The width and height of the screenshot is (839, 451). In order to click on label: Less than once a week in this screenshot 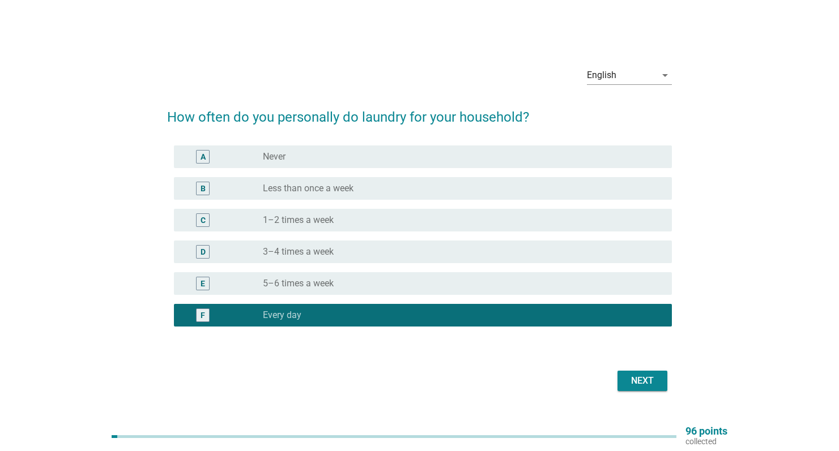, I will do `click(308, 189)`.